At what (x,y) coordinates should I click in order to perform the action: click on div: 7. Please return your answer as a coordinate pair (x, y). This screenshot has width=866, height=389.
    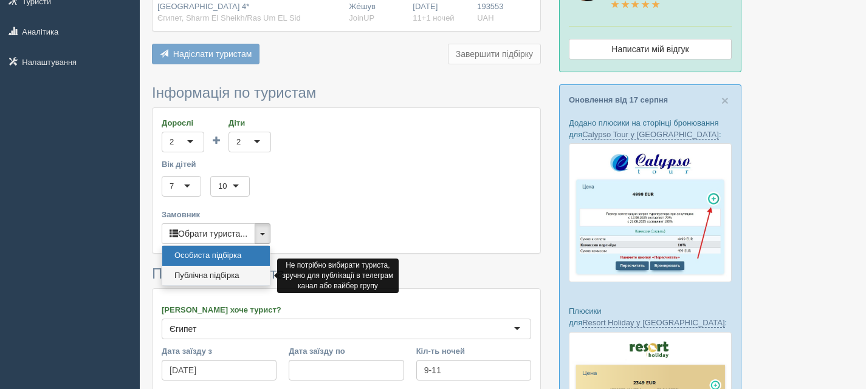
    Looking at the image, I should click on (171, 186).